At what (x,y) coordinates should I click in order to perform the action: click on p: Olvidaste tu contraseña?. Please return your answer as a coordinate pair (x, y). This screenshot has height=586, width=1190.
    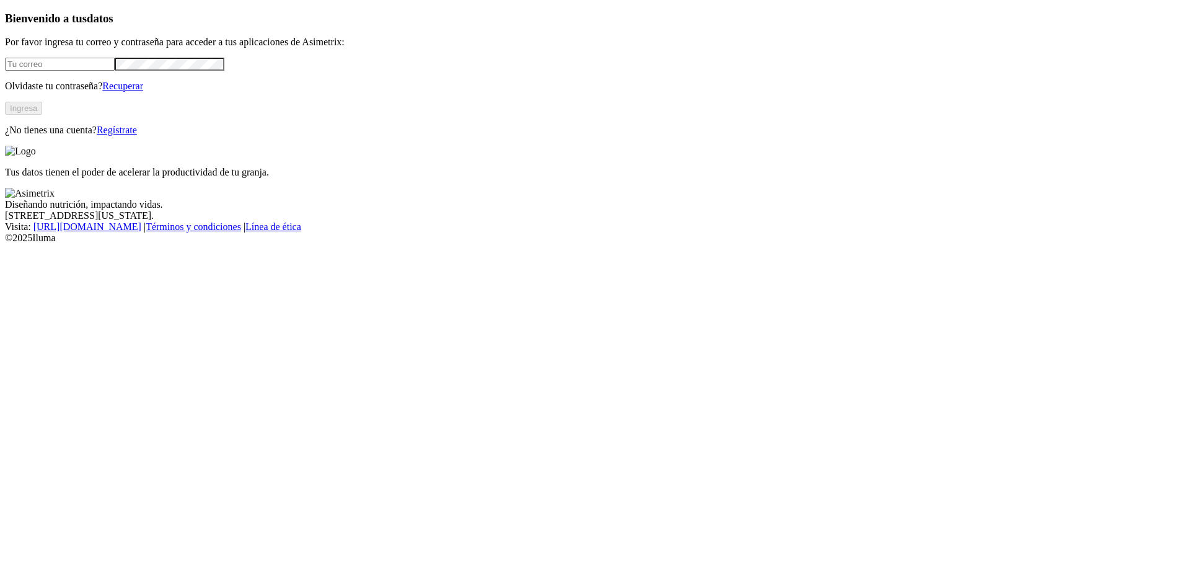
    Looking at the image, I should click on (595, 86).